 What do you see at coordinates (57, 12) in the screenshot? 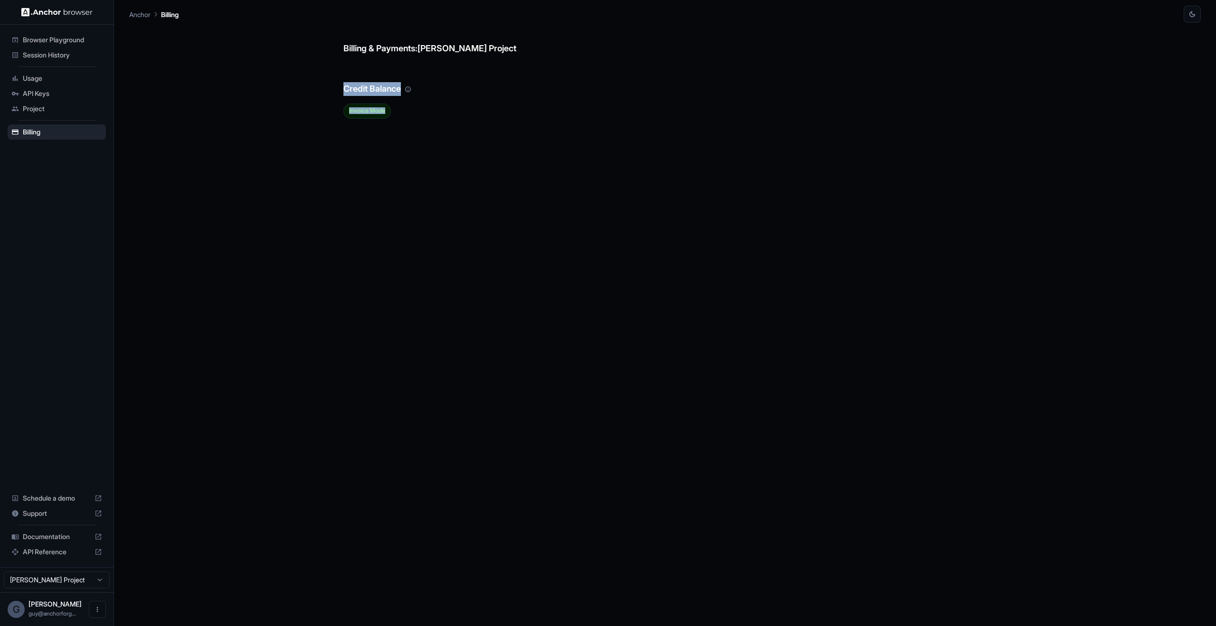
I see `img: Anchor Logo` at bounding box center [57, 12].